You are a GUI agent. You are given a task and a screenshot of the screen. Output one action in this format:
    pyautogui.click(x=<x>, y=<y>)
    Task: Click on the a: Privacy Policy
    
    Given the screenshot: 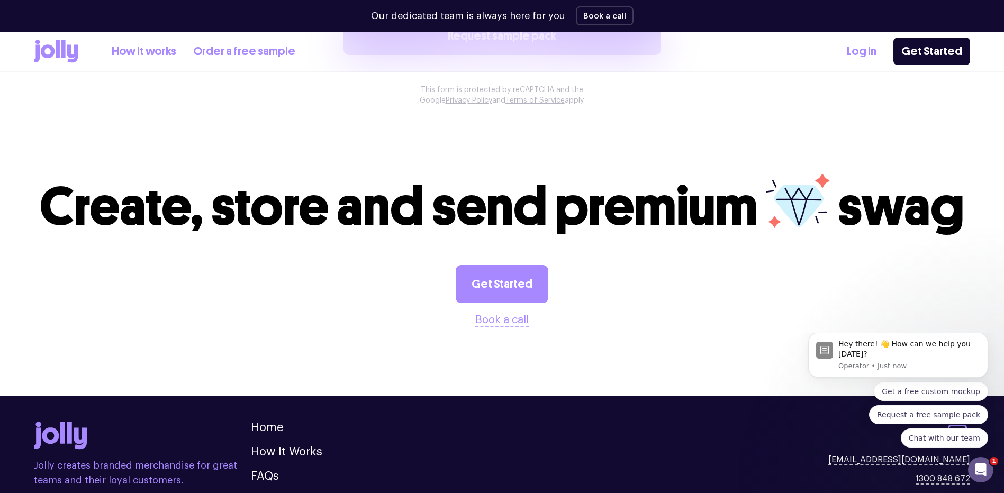 What is the action you would take?
    pyautogui.click(x=469, y=101)
    